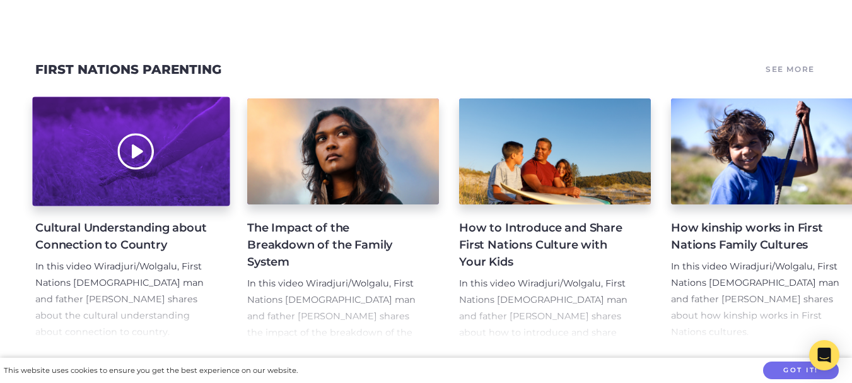 This screenshot has height=383, width=852. Describe the element at coordinates (790, 69) in the screenshot. I see `a: See More` at that location.